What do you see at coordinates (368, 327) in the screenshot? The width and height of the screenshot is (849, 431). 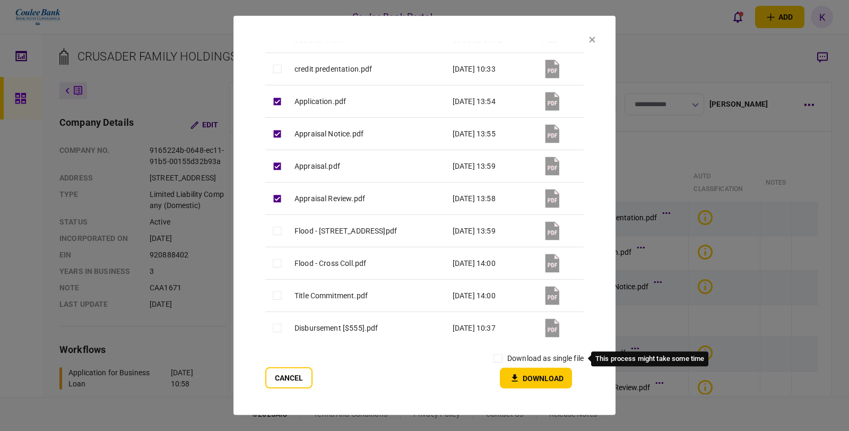 I see `td: Disbursement [$555].pdf` at bounding box center [368, 327].